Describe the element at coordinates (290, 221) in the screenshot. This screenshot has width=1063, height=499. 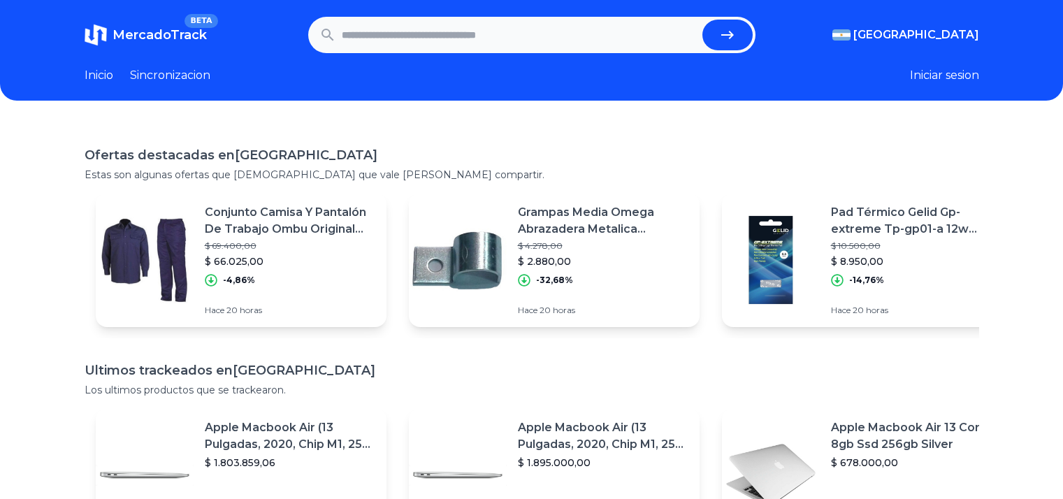
I see `p: Conjunto Camisa Y Pantalón De Trabajo Ombu Original 100% ALG` at that location.